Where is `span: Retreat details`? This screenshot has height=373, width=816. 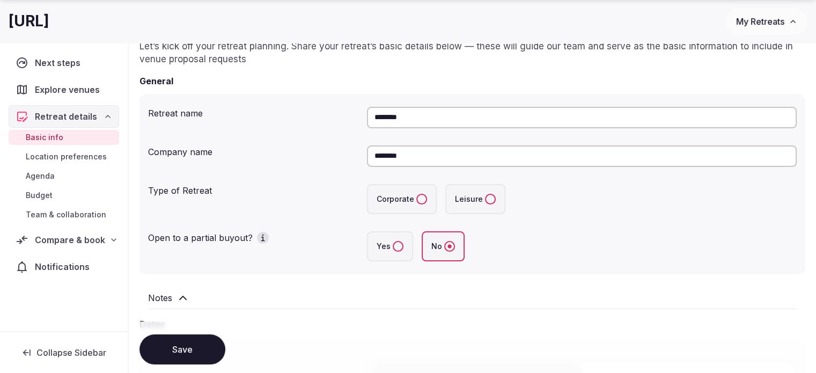
span: Retreat details is located at coordinates (66, 116).